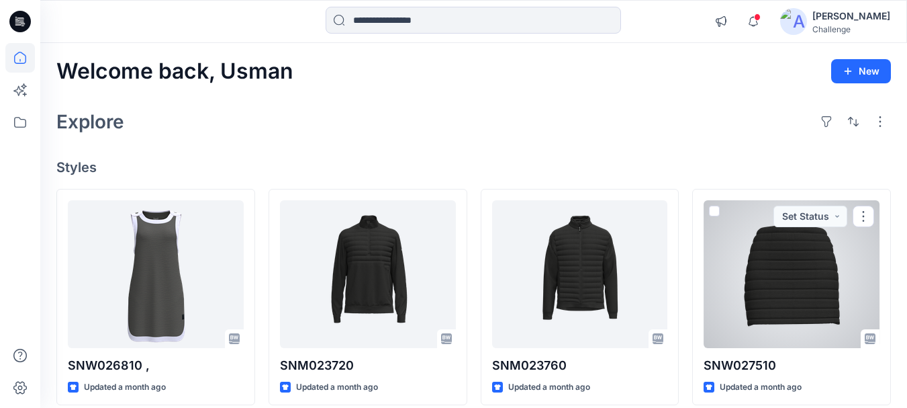 This screenshot has height=408, width=907. What do you see at coordinates (368, 365) in the screenshot?
I see `p: SNM023720` at bounding box center [368, 365].